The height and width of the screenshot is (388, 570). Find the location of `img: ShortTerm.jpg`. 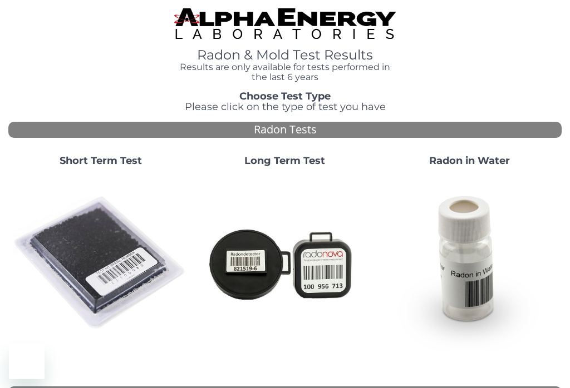

img: ShortTerm.jpg is located at coordinates (100, 263).